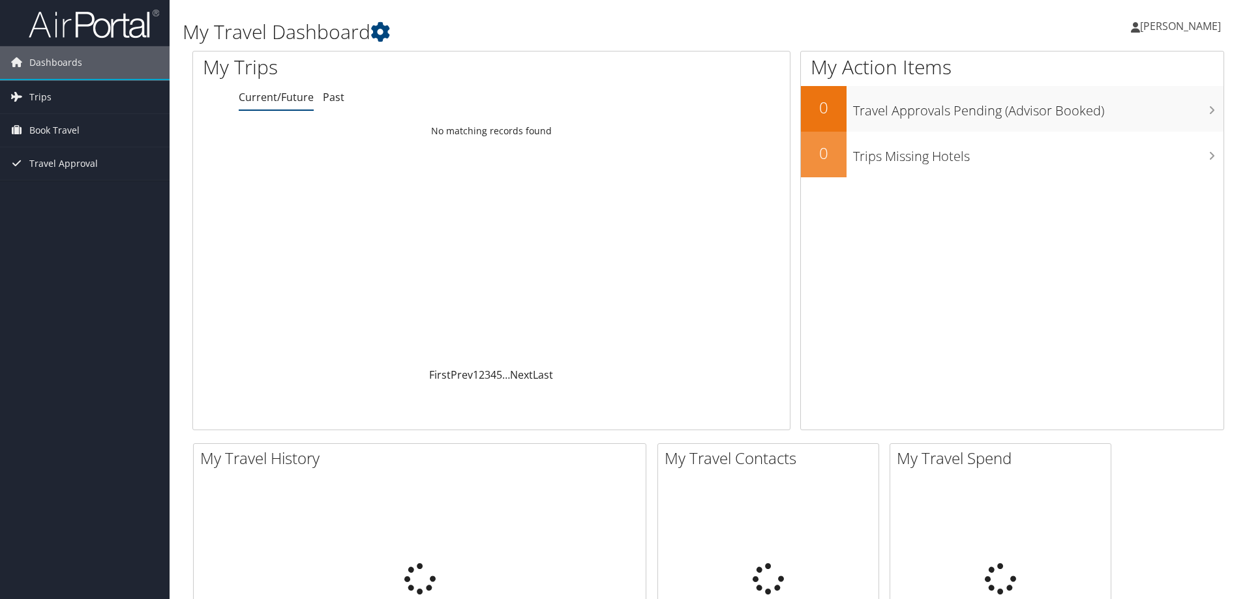 This screenshot has width=1247, height=599. Describe the element at coordinates (533, 32) in the screenshot. I see `h1: My Travel Dashboard` at that location.